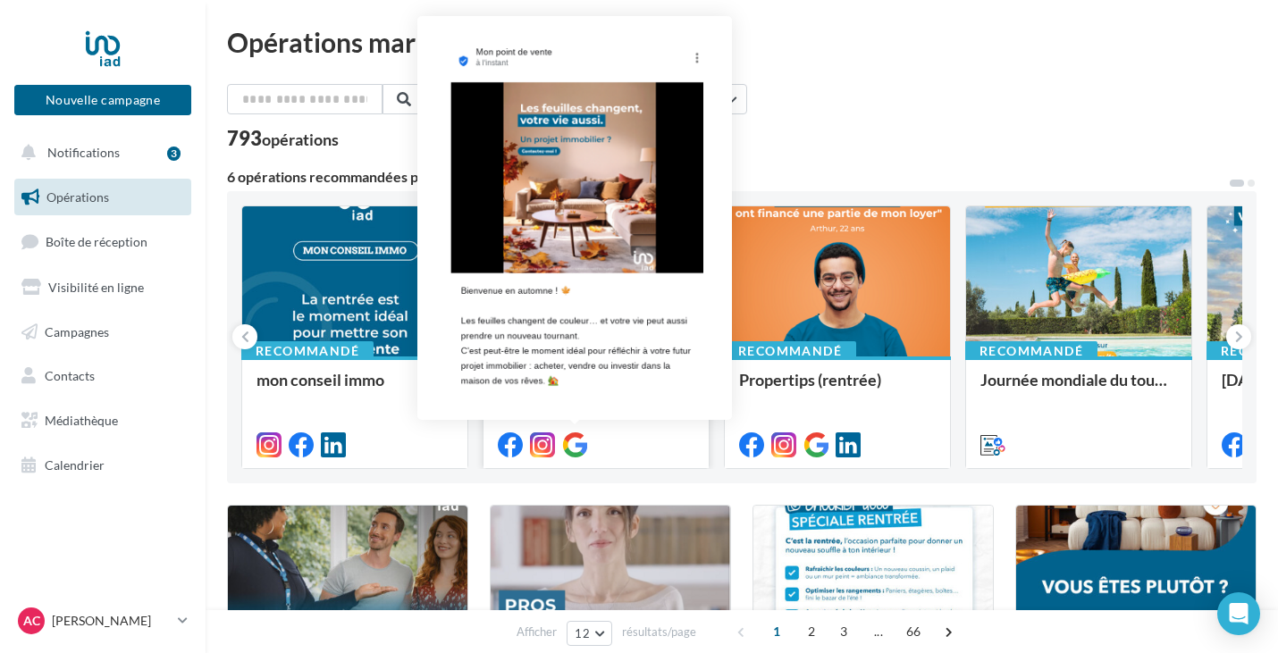 The image size is (1278, 653). Describe the element at coordinates (666, 99) in the screenshot. I see `button: Filtrer par catégorie` at that location.